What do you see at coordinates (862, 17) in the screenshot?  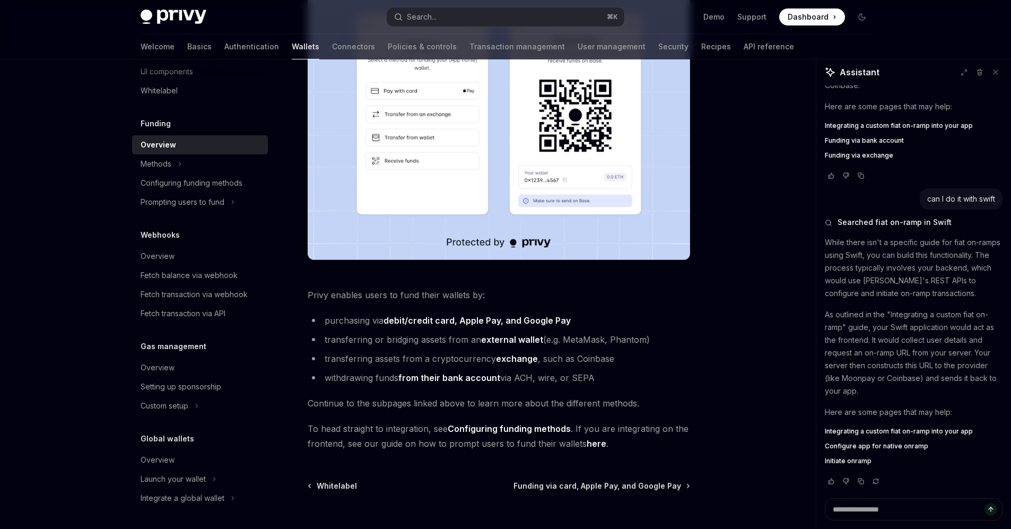 I see `button: Toggle dark mode` at bounding box center [862, 17].